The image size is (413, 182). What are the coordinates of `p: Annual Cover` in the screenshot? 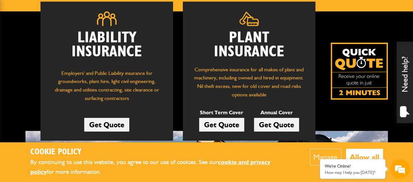 It's located at (277, 113).